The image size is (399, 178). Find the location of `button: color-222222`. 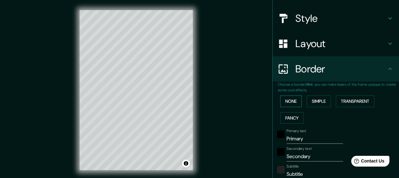

button: color-222222 is located at coordinates (281, 170).